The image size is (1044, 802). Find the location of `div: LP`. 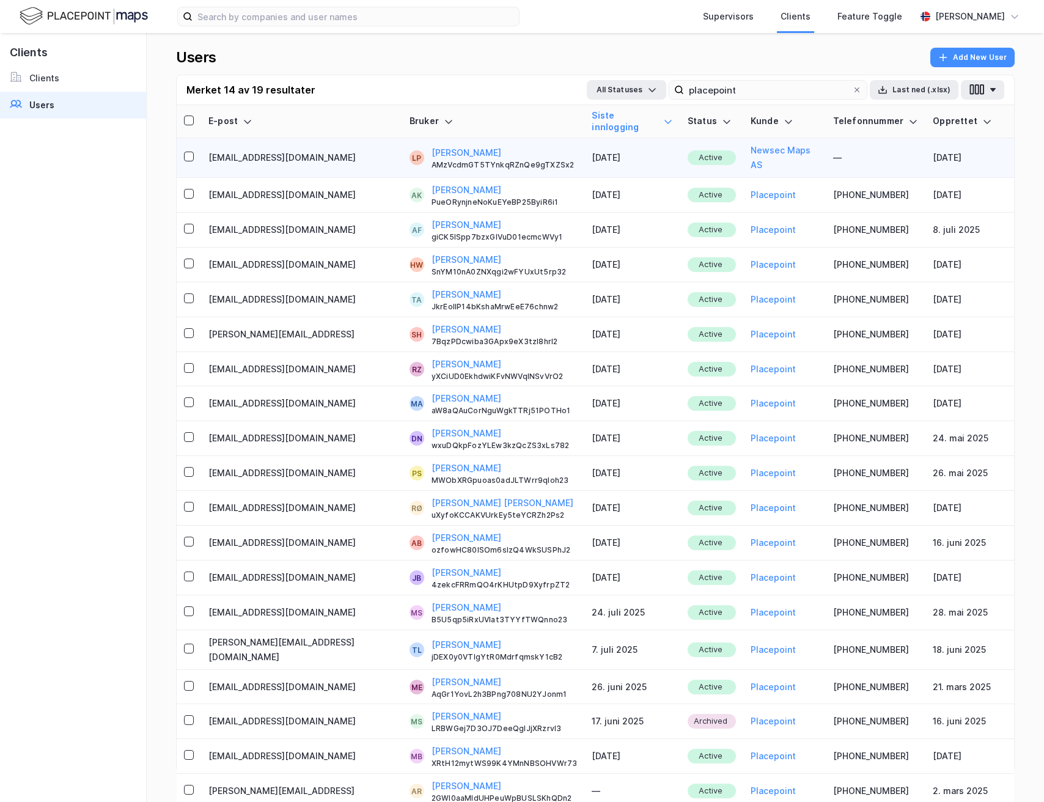

div: LP is located at coordinates (416, 158).